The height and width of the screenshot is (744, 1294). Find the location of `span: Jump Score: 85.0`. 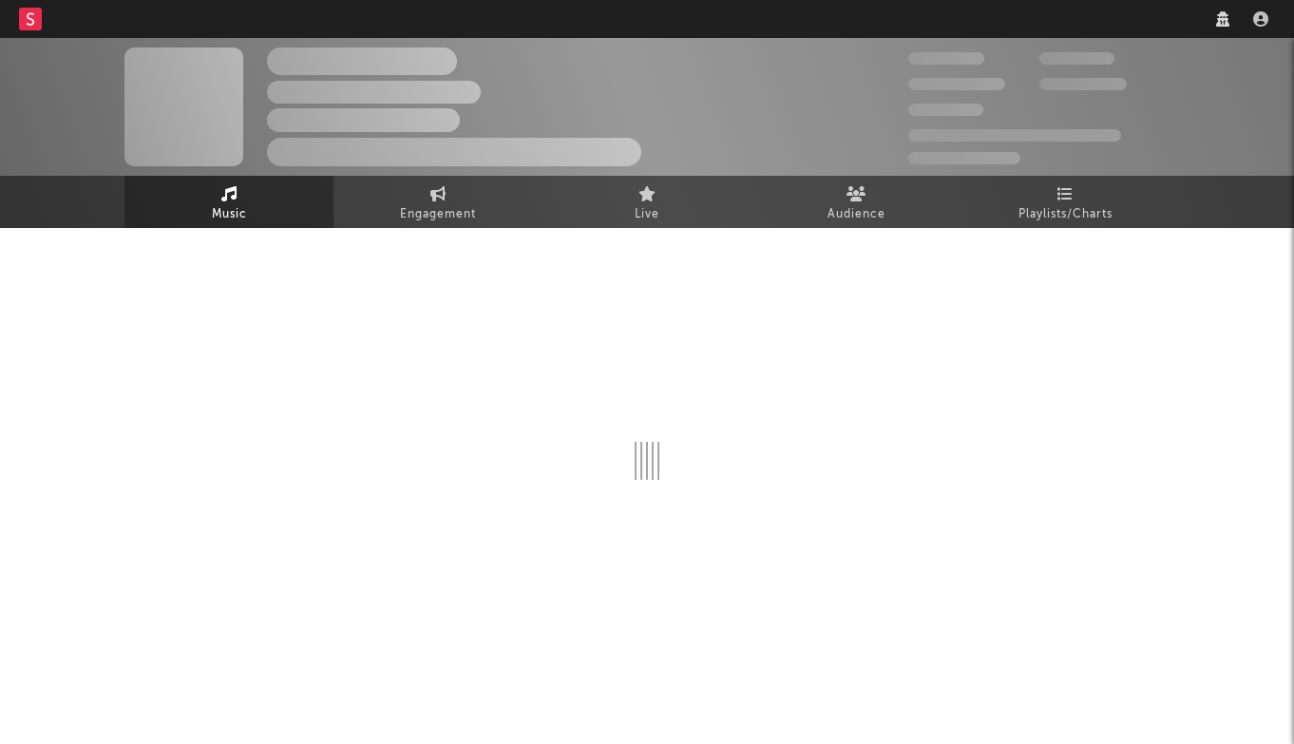

span: Jump Score: 85.0 is located at coordinates (964, 158).